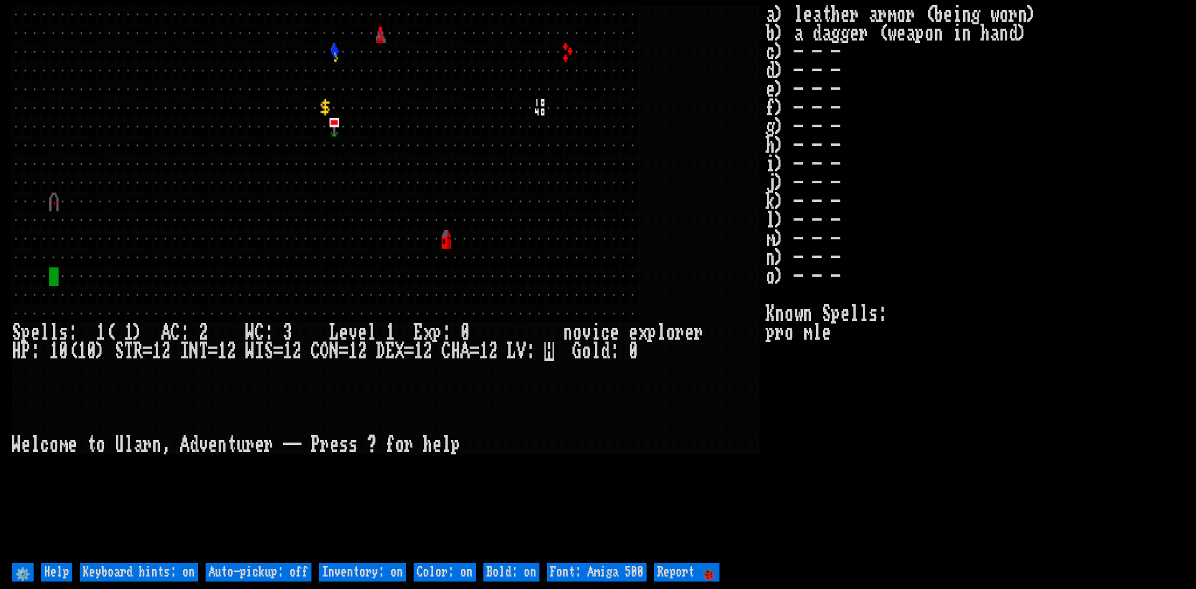 The width and height of the screenshot is (1196, 589). What do you see at coordinates (399, 351) in the screenshot?
I see `div: X` at bounding box center [399, 351].